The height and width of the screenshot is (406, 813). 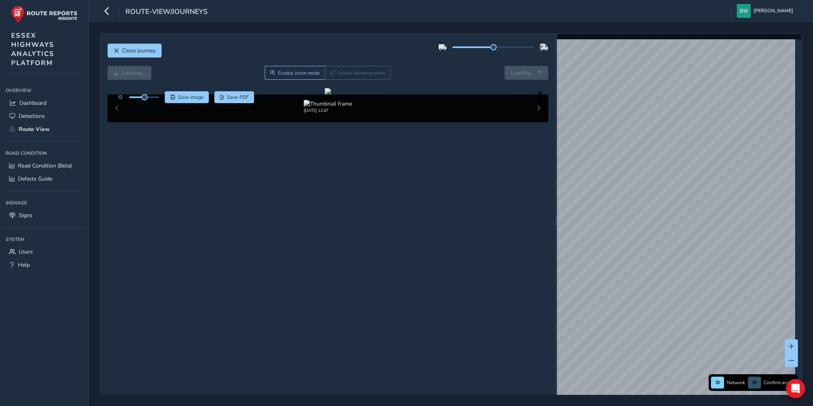 I want to click on span: Help, so click(x=24, y=265).